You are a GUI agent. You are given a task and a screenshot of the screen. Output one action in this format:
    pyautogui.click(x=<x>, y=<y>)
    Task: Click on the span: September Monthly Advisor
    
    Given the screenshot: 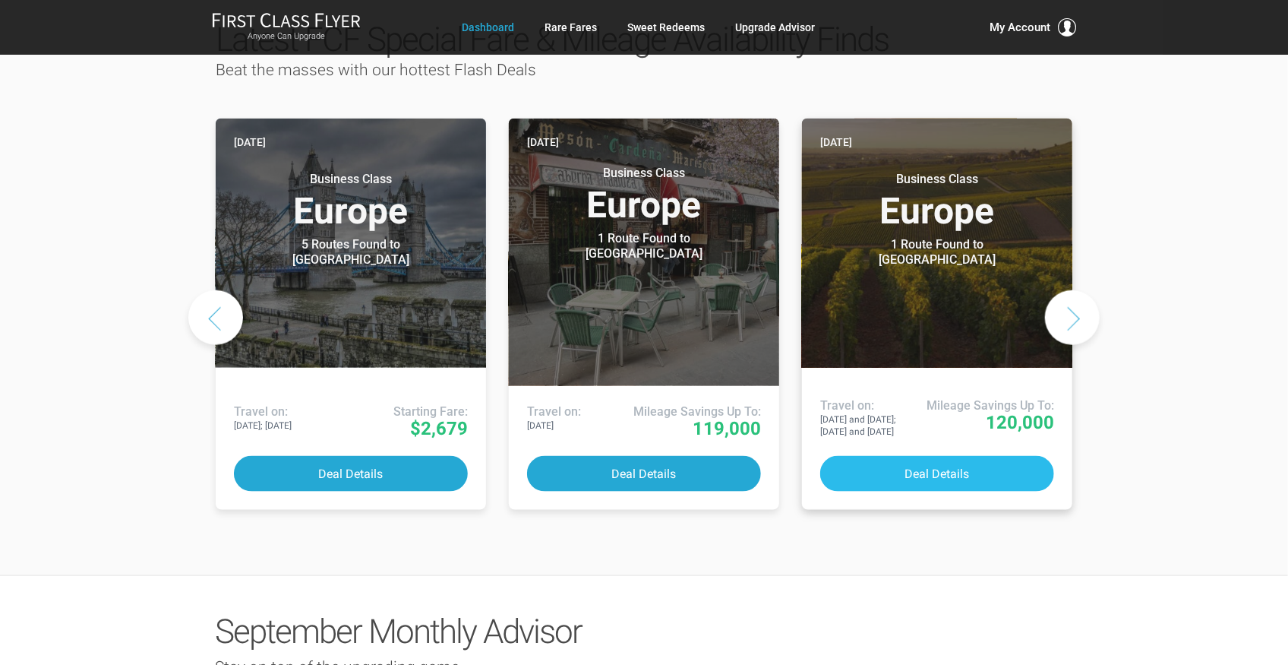 What is the action you would take?
    pyautogui.click(x=398, y=631)
    